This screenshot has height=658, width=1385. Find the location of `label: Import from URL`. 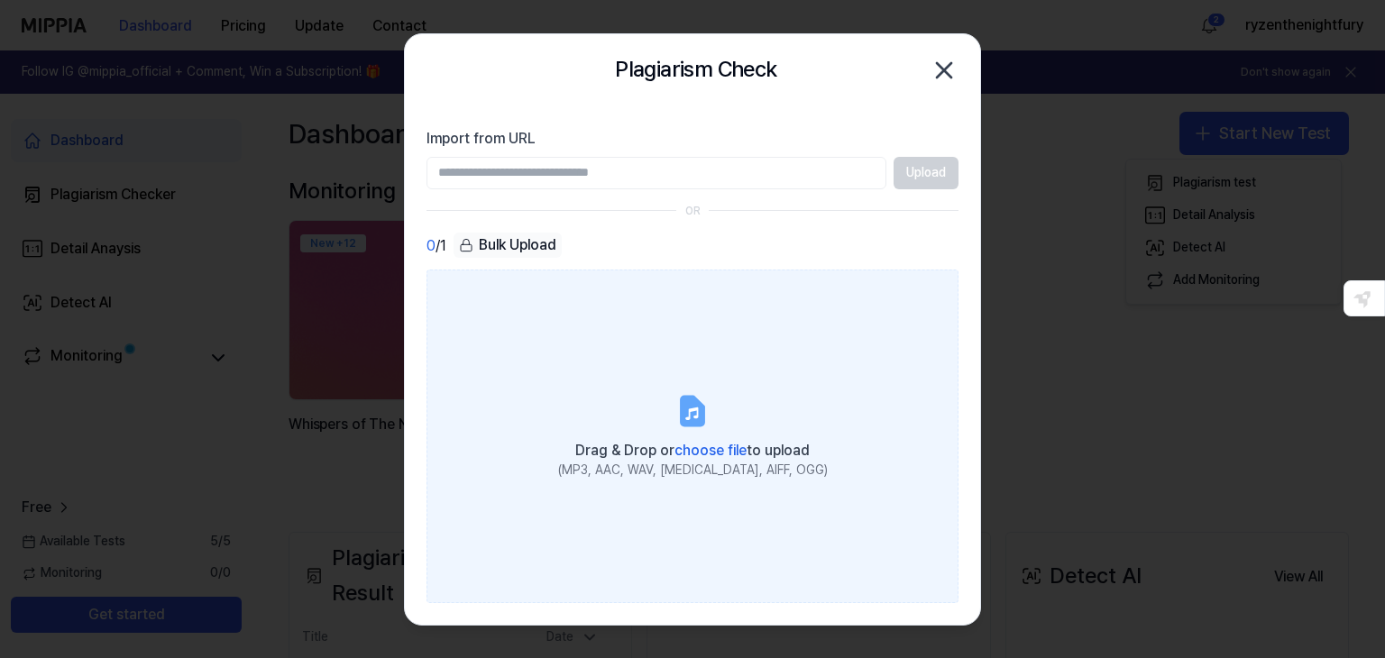

label: Import from URL is located at coordinates (692, 139).